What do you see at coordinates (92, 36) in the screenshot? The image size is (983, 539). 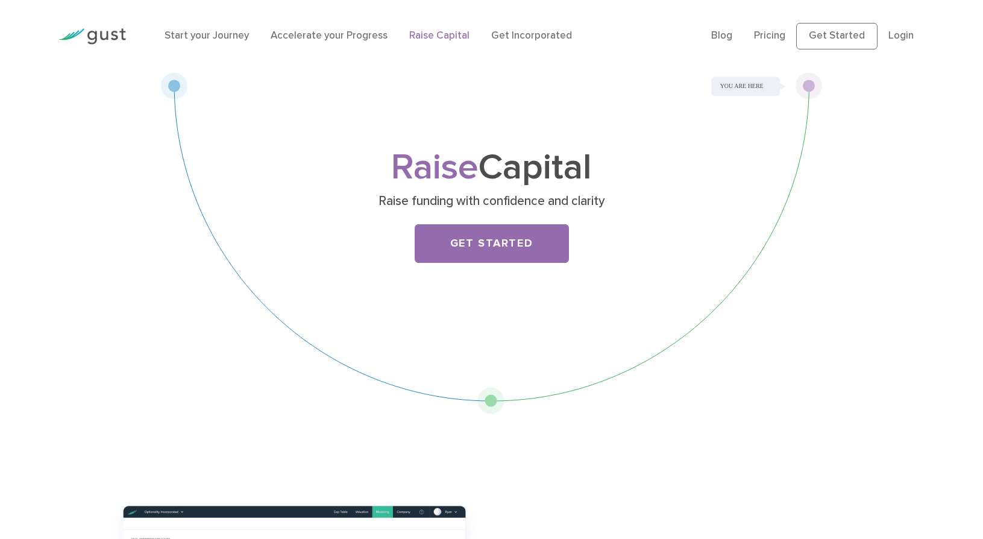 I see `img: Gust Logo` at bounding box center [92, 36].